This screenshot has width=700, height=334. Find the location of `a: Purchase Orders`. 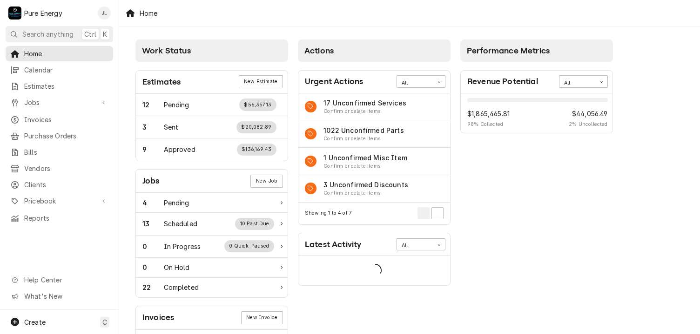

a: Purchase Orders is located at coordinates (59, 136).